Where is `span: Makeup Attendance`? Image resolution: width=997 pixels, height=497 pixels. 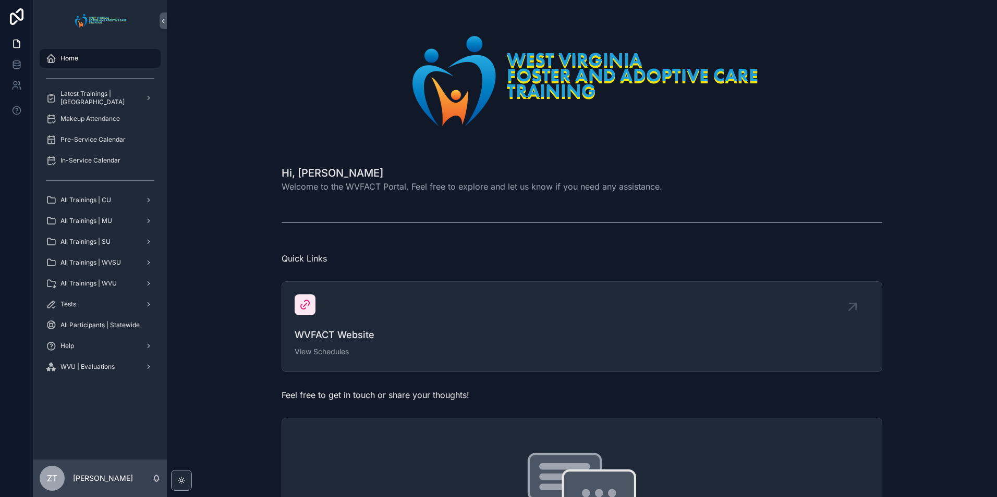 span: Makeup Attendance is located at coordinates (90, 119).